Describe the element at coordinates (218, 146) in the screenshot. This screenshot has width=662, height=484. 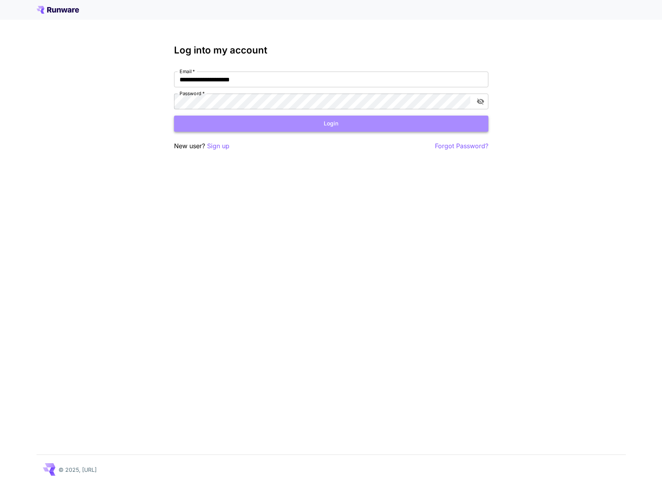
I see `p: Sign up` at that location.